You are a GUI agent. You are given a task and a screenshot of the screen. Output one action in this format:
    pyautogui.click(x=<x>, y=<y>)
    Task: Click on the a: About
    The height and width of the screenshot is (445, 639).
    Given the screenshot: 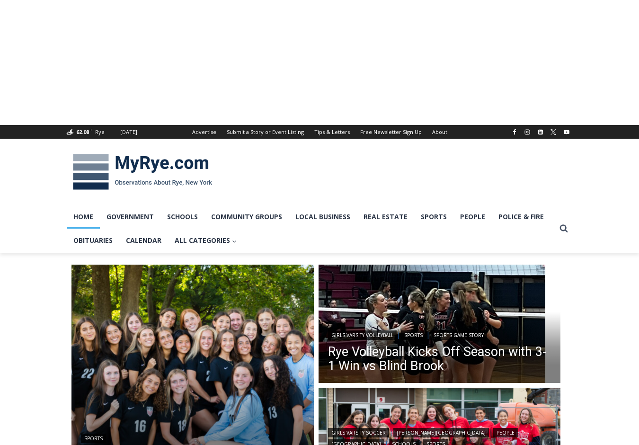 What is the action you would take?
    pyautogui.click(x=440, y=132)
    